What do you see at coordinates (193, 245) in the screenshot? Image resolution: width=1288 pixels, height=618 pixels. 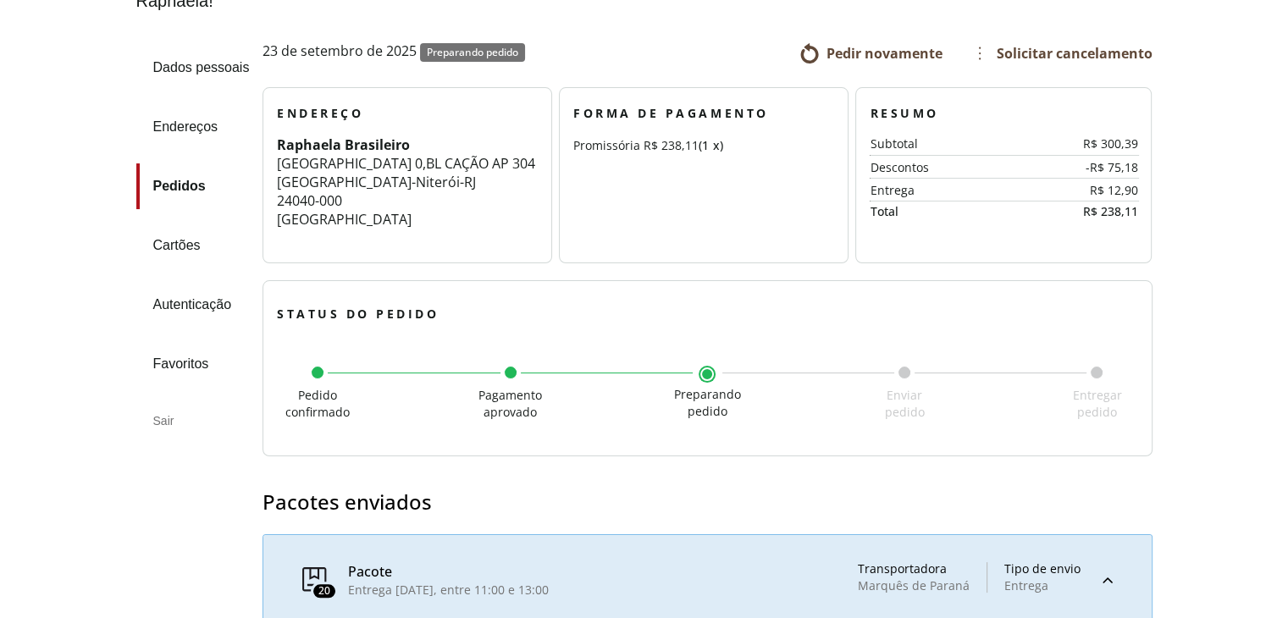 I see `a: Cartões` at bounding box center [193, 245].